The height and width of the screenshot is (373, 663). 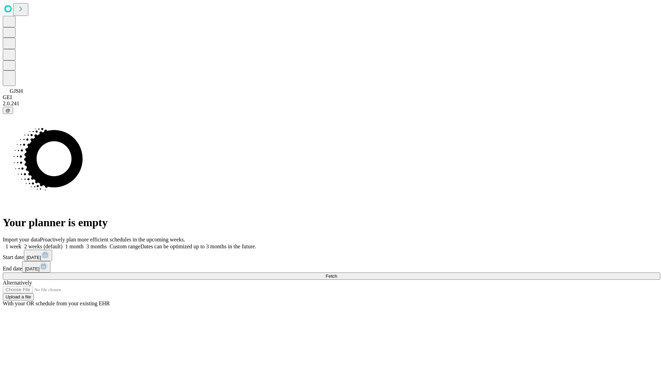 What do you see at coordinates (74, 246) in the screenshot?
I see `span: 1 month` at bounding box center [74, 246].